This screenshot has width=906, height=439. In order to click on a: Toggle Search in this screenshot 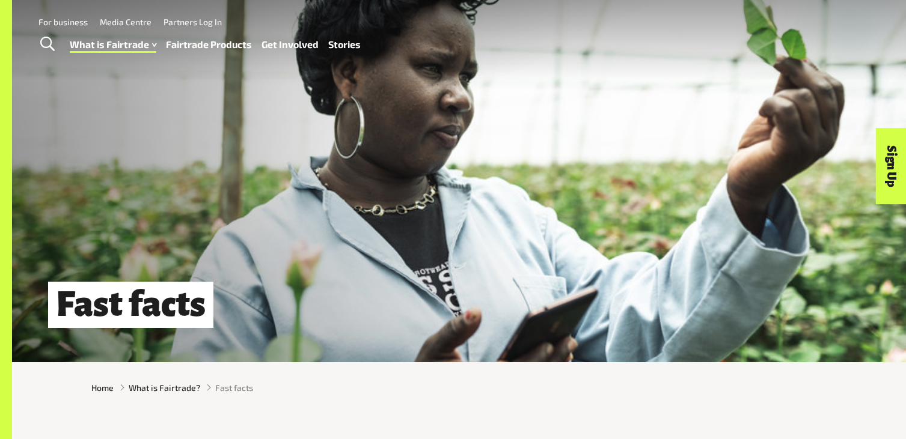, I will do `click(47, 44)`.